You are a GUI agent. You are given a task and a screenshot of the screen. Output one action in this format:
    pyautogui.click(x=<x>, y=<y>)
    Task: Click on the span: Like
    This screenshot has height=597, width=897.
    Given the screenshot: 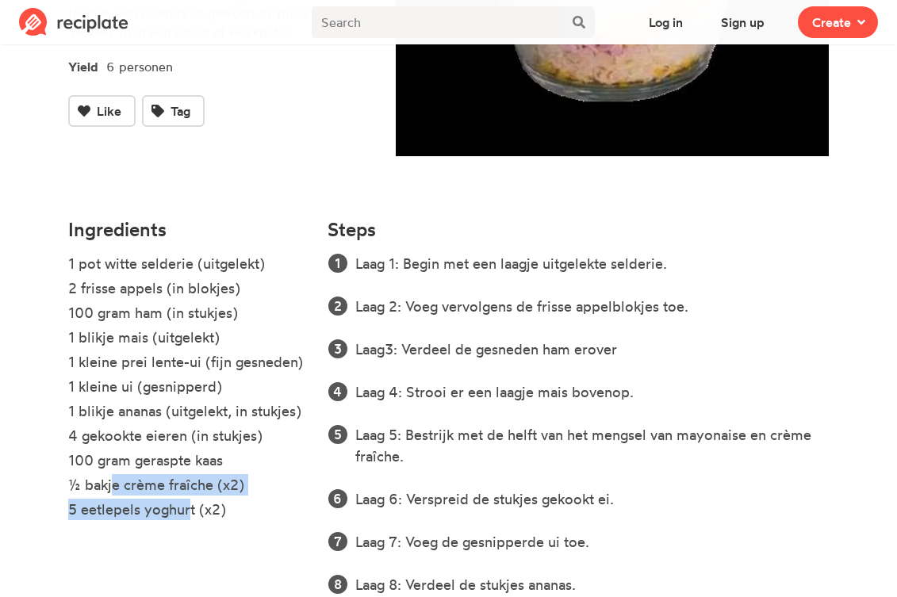 What is the action you would take?
    pyautogui.click(x=109, y=111)
    